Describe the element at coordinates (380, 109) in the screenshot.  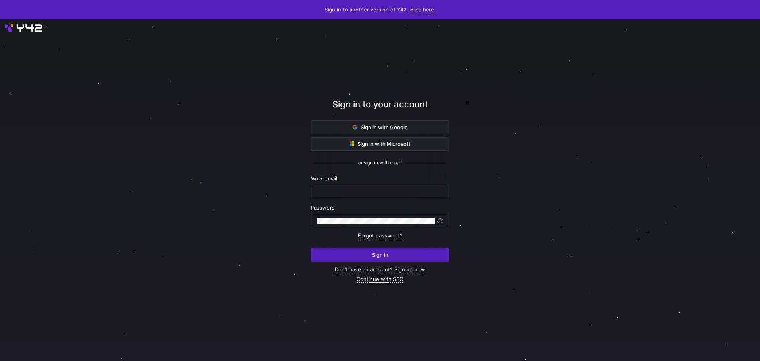
I see `div: Sign in to your account` at that location.